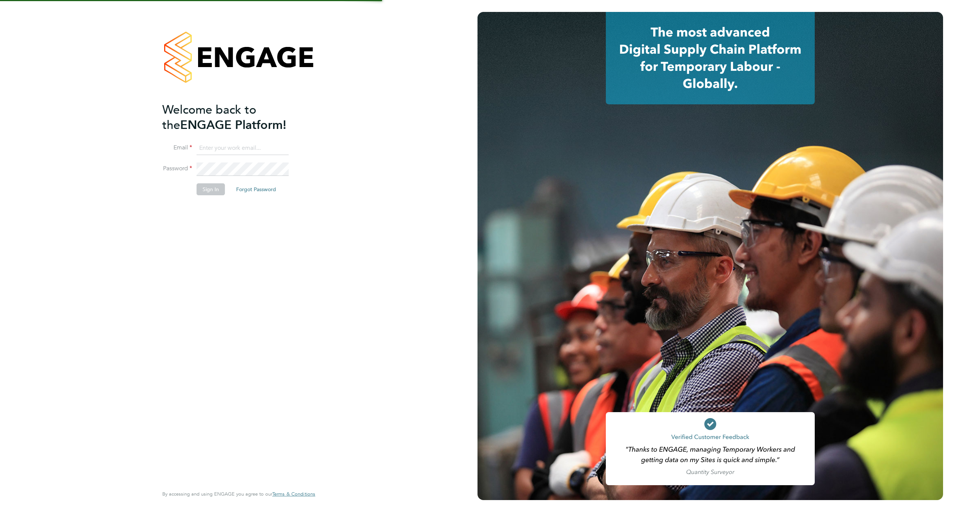  I want to click on input: Enter your work email..., so click(242, 148).